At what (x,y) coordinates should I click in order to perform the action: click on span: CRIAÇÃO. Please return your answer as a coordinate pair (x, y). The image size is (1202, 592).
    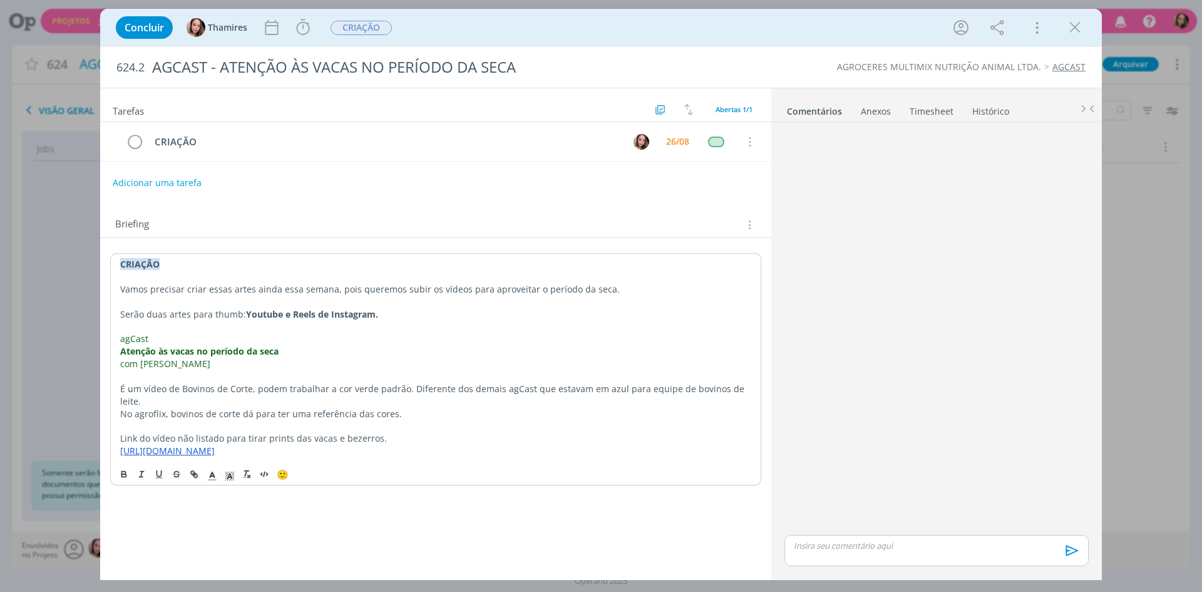
    Looking at the image, I should click on (361, 28).